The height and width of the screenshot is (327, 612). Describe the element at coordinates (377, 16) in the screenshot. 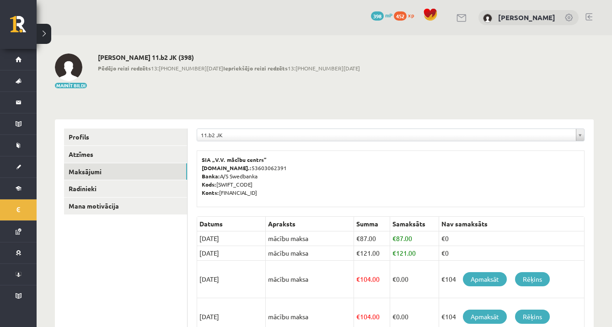

I see `span: 398` at that location.